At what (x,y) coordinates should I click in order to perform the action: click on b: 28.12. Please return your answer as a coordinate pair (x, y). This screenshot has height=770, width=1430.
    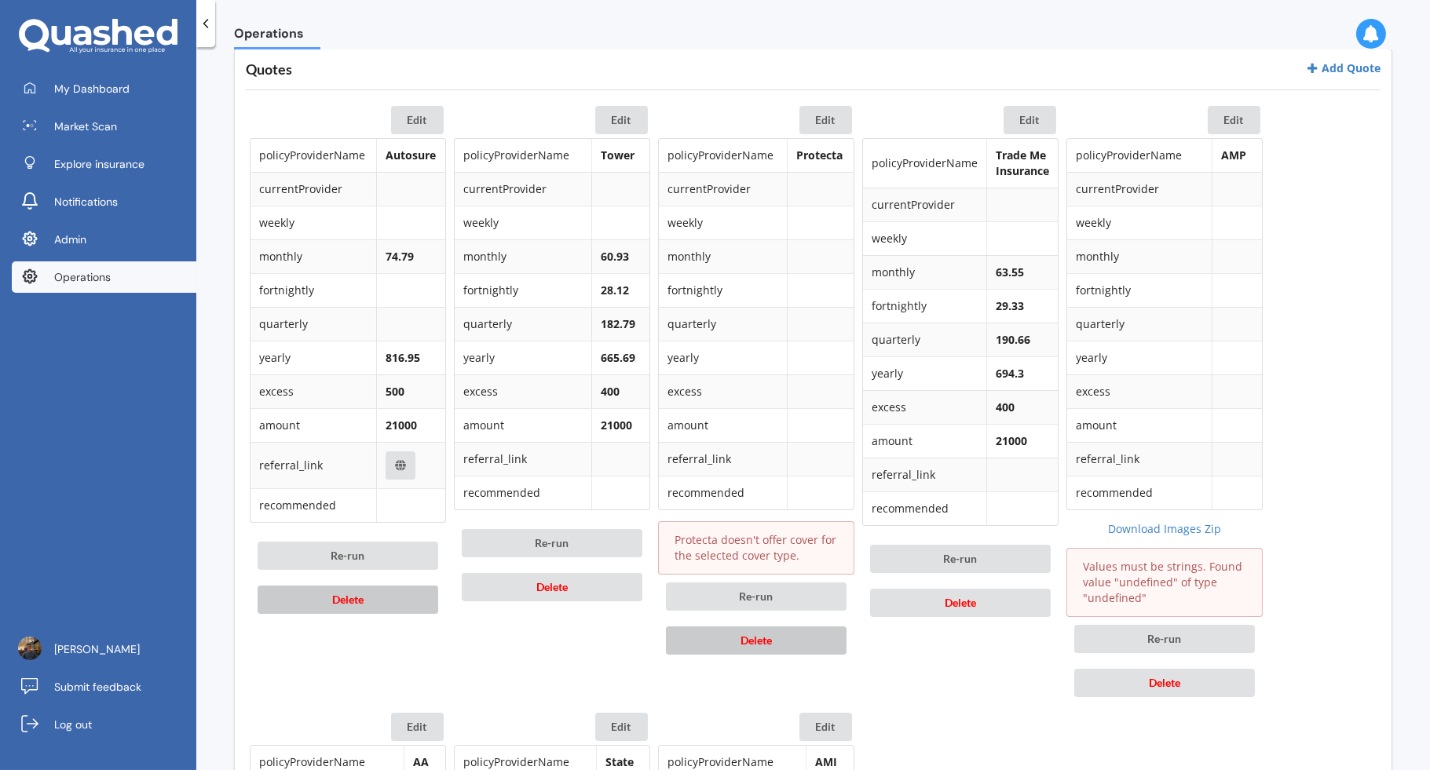
    Looking at the image, I should click on (615, 290).